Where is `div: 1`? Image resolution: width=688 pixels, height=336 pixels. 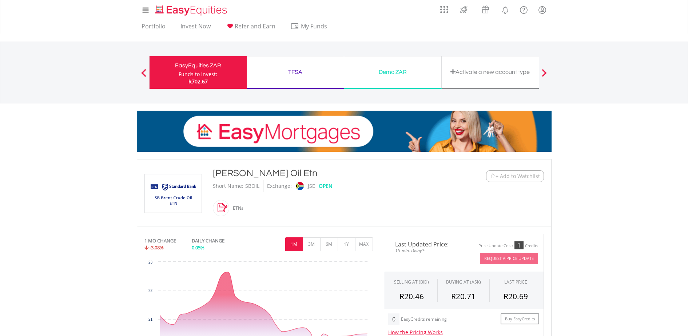
div: 1 is located at coordinates (519, 245).